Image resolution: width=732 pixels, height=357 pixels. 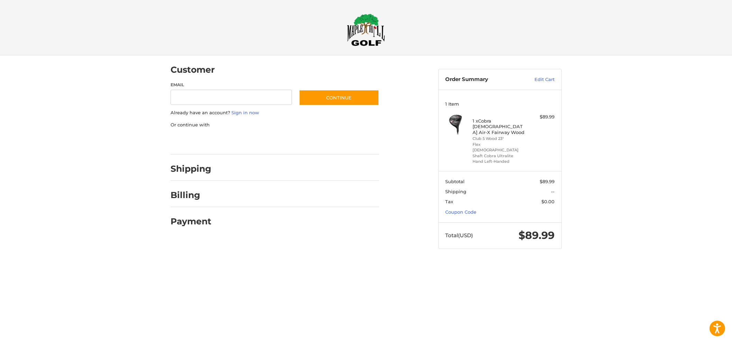 I want to click on span: Shipping, so click(x=455, y=191).